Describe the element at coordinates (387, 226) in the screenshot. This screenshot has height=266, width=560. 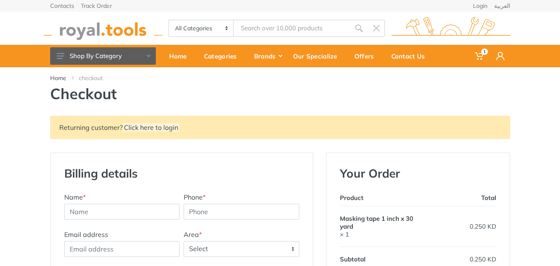
I see `td: × 1` at that location.